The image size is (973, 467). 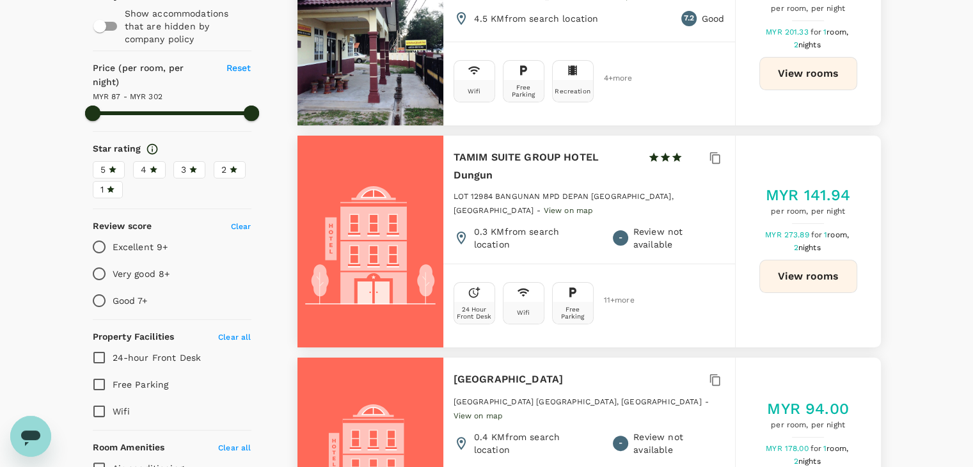 What do you see at coordinates (122, 226) in the screenshot?
I see `h6: Review score` at bounding box center [122, 226].